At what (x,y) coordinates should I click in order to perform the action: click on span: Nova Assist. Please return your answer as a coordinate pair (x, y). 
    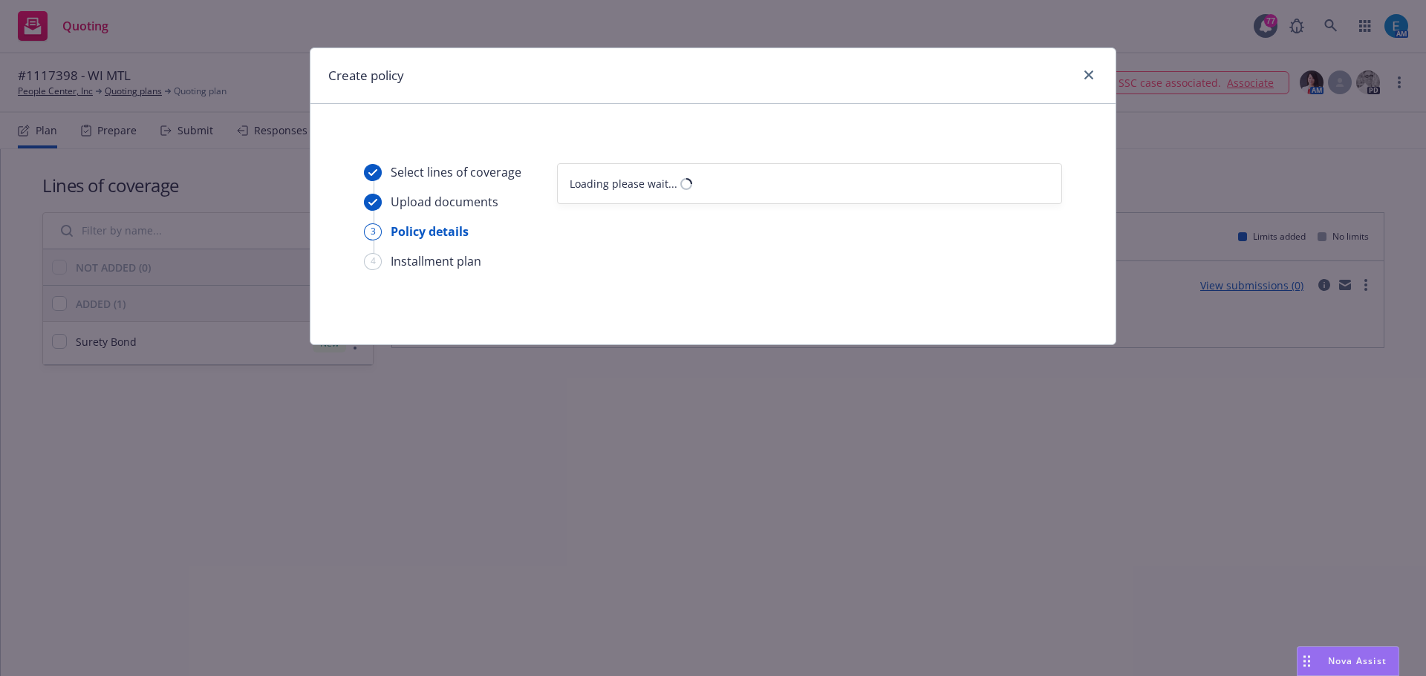
    Looking at the image, I should click on (1357, 661).